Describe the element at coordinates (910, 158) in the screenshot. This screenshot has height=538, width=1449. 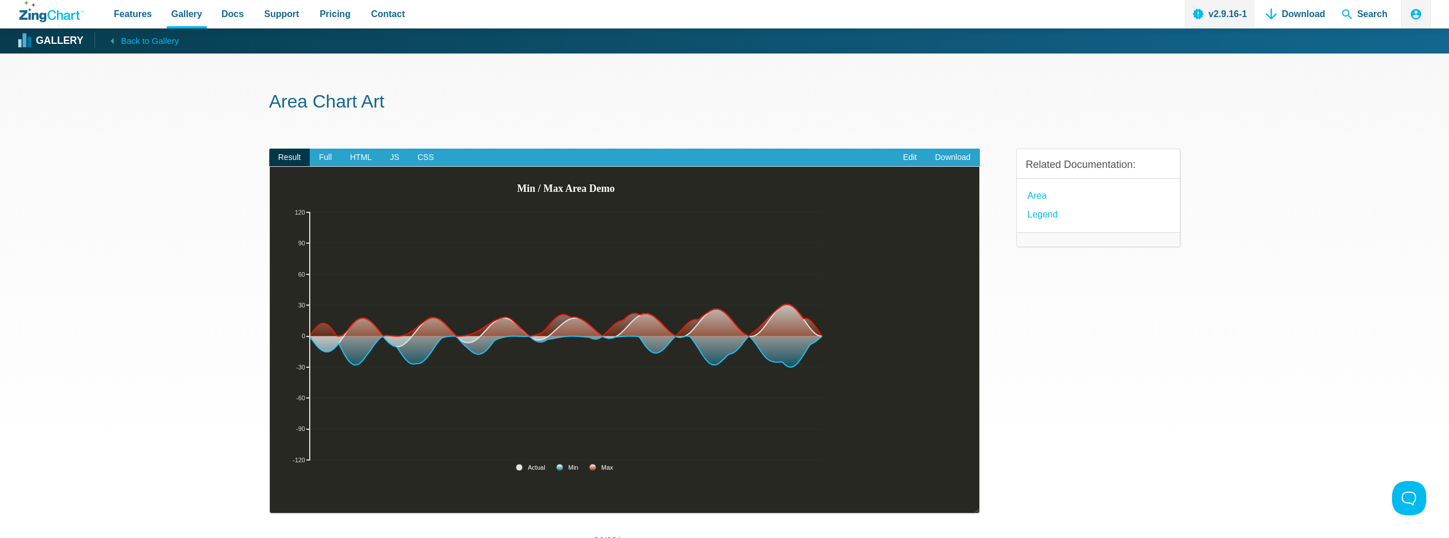
I see `a: Edit` at that location.